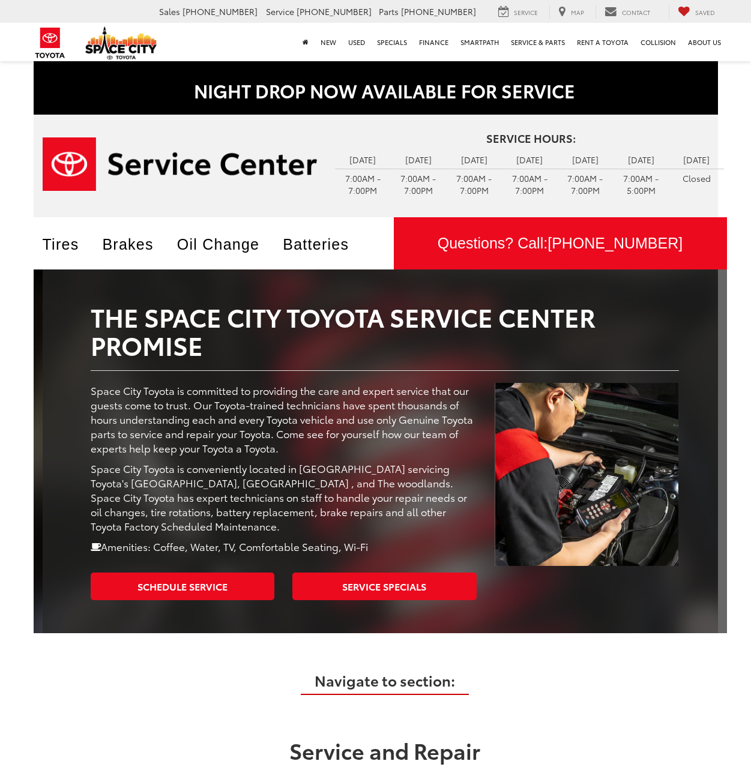 Image resolution: width=751 pixels, height=779 pixels. Describe the element at coordinates (169, 11) in the screenshot. I see `span: Sales` at that location.